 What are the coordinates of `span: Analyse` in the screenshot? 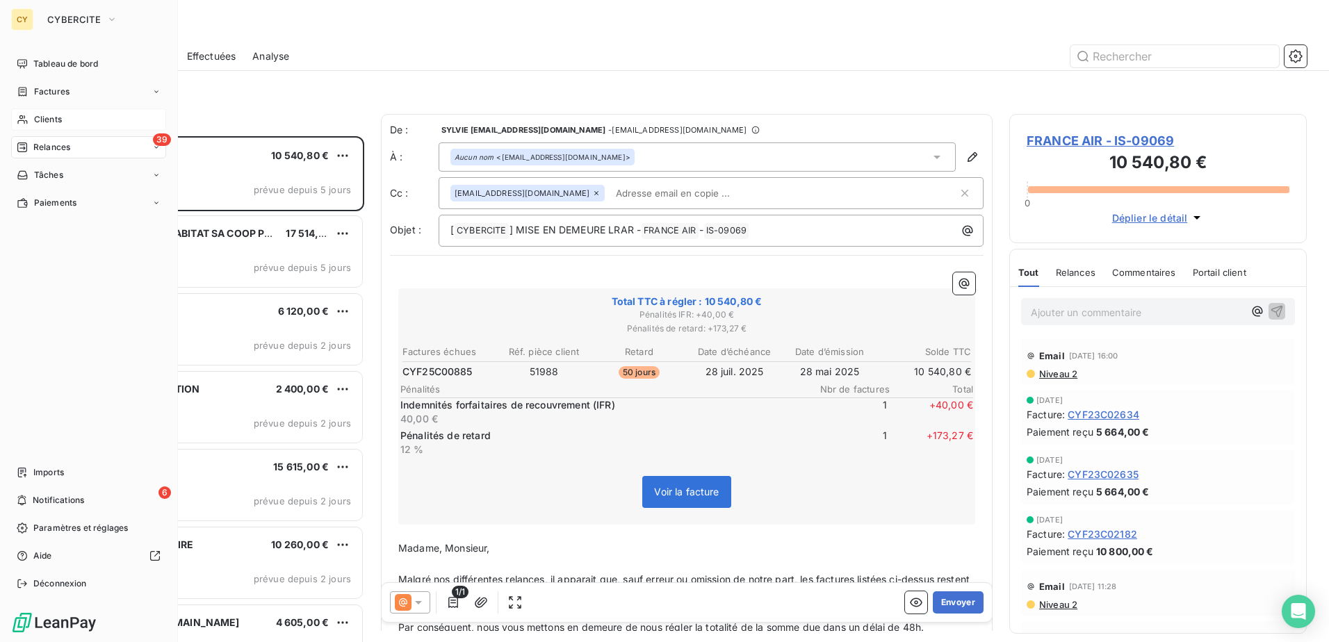 It's located at (270, 56).